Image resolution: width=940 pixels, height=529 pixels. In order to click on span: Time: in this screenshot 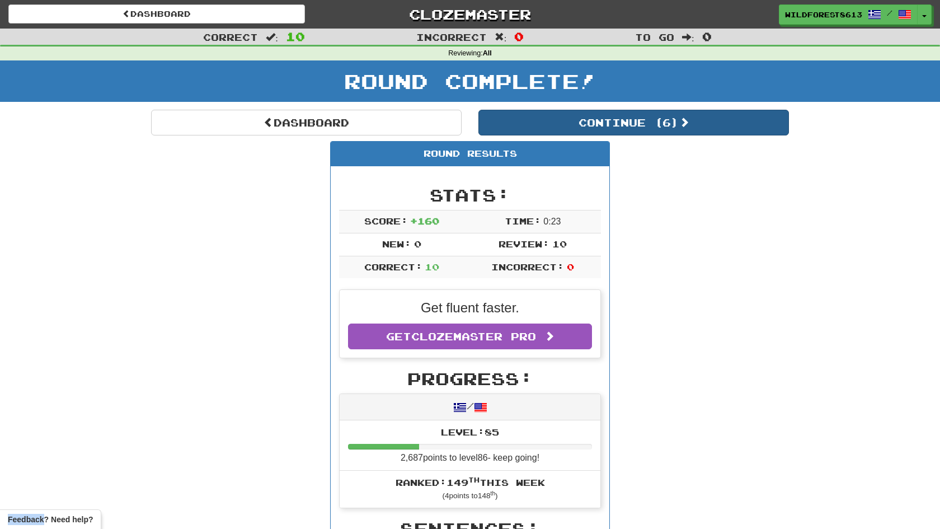, I will do `click(523, 220)`.